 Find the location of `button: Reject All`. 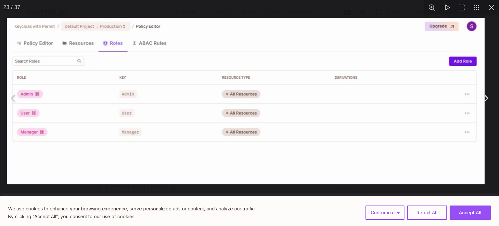

button: Reject All is located at coordinates (427, 212).